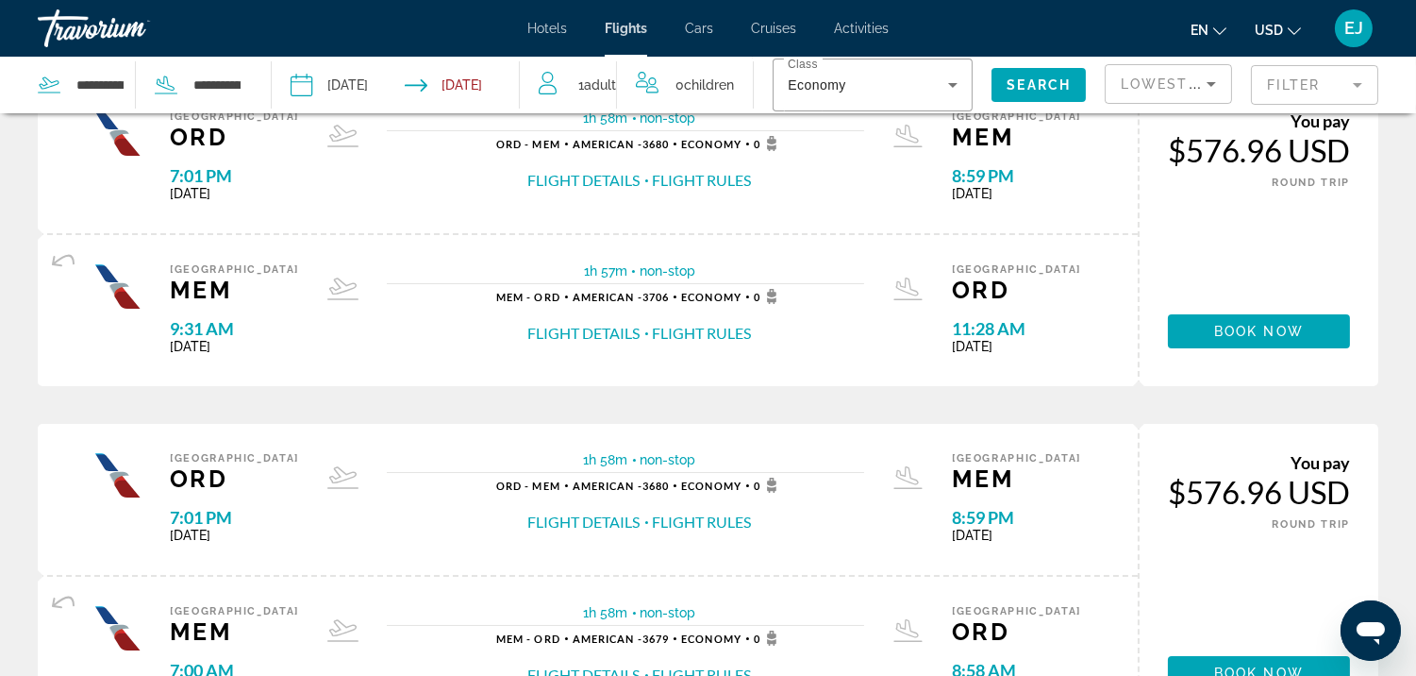 The width and height of the screenshot is (1416, 676). I want to click on span: Hotels, so click(547, 28).